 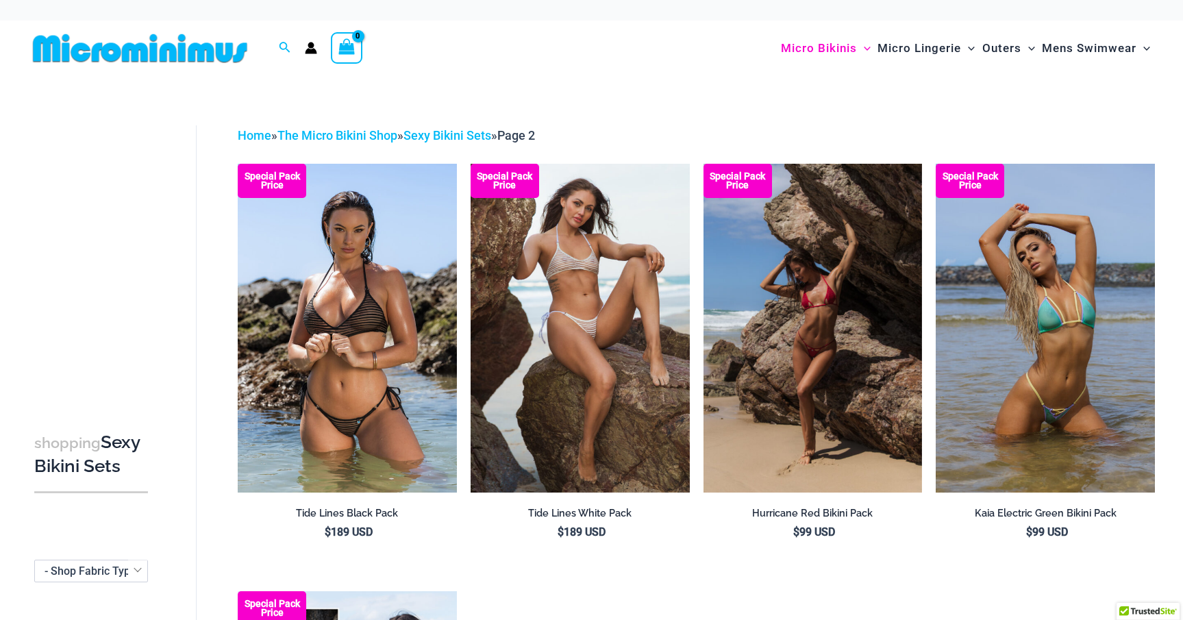 What do you see at coordinates (516, 135) in the screenshot?
I see `span: Page 2` at bounding box center [516, 135].